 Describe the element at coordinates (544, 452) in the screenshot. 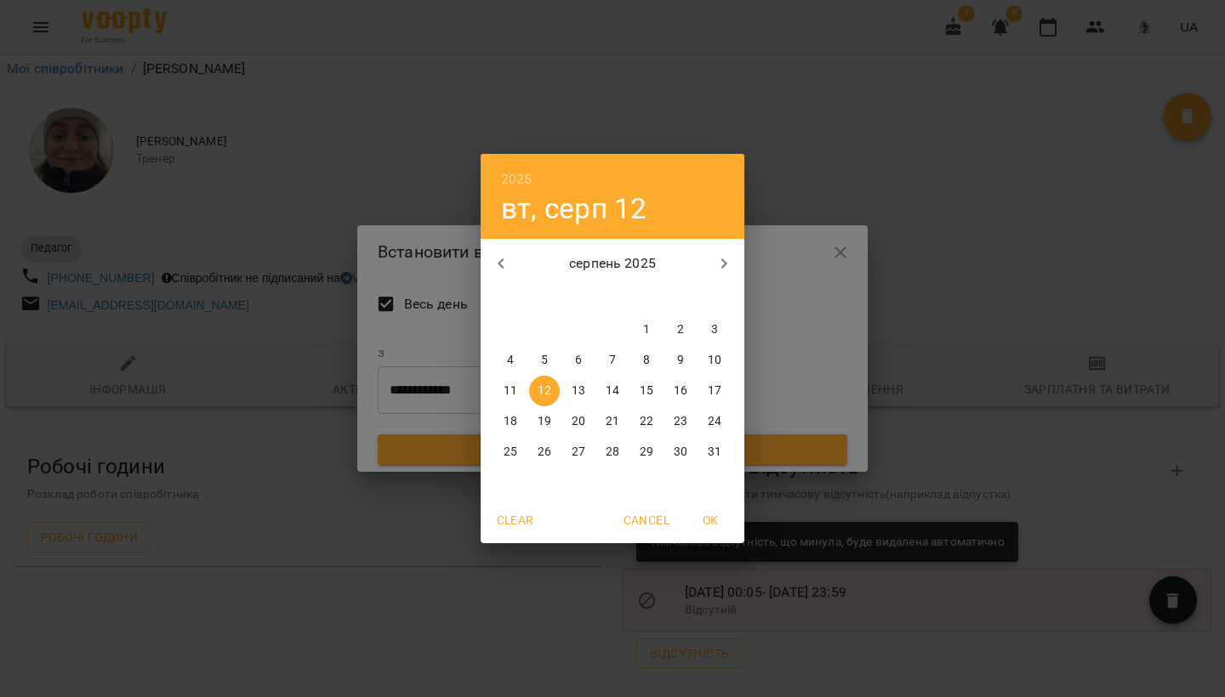

I see `p: 26` at that location.